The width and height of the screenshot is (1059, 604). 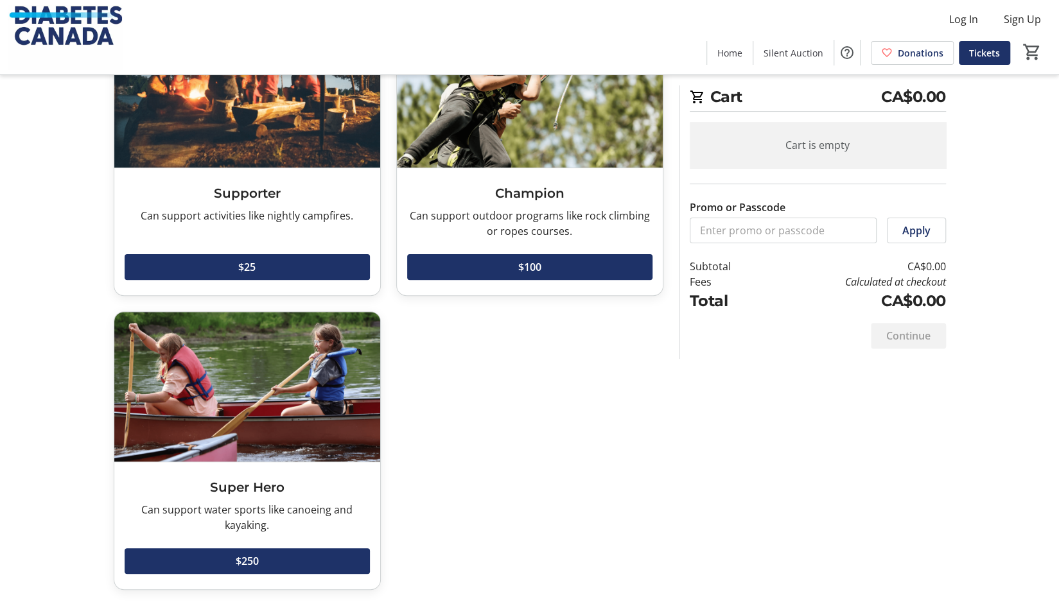 What do you see at coordinates (737, 207) in the screenshot?
I see `label: Promo or Passcode` at bounding box center [737, 207].